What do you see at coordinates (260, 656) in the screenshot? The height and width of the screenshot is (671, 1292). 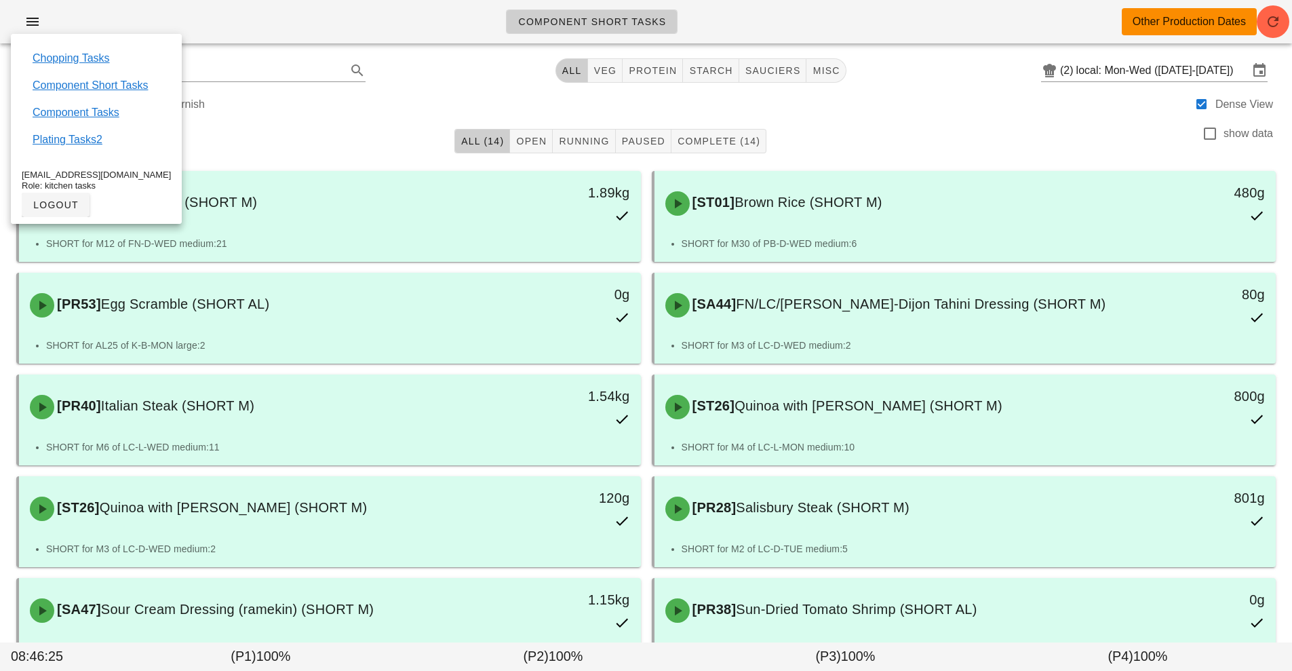 I see `div: (P1) 100%` at bounding box center [260, 656].